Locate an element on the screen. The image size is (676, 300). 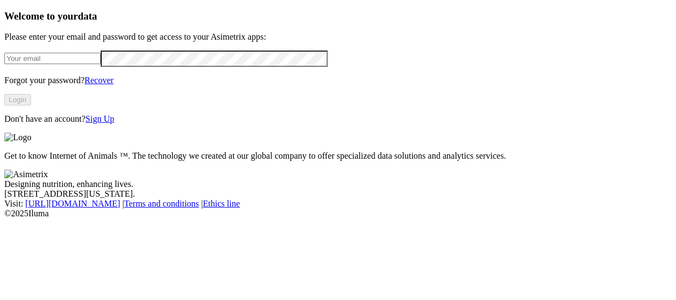
p: Forgot your password? is located at coordinates (338, 81).